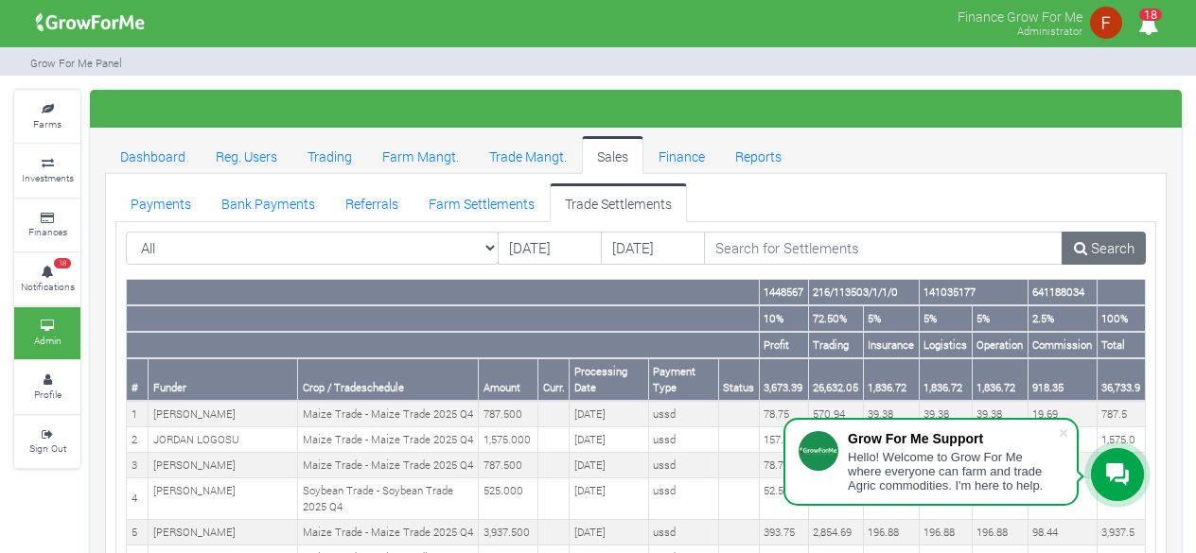  What do you see at coordinates (1120, 533) in the screenshot?
I see `td: 3,937.5` at bounding box center [1120, 533].